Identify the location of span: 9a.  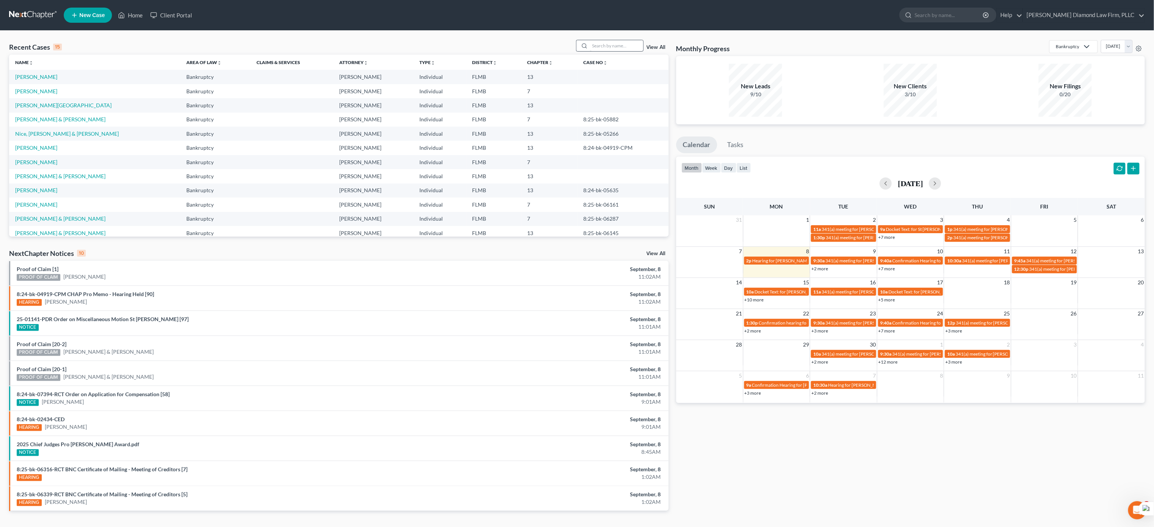
(883, 229).